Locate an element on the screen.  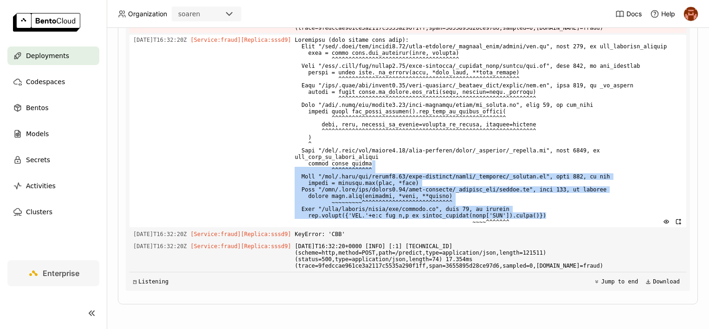
span: KeyError: 'CBB' is located at coordinates (489, 234).